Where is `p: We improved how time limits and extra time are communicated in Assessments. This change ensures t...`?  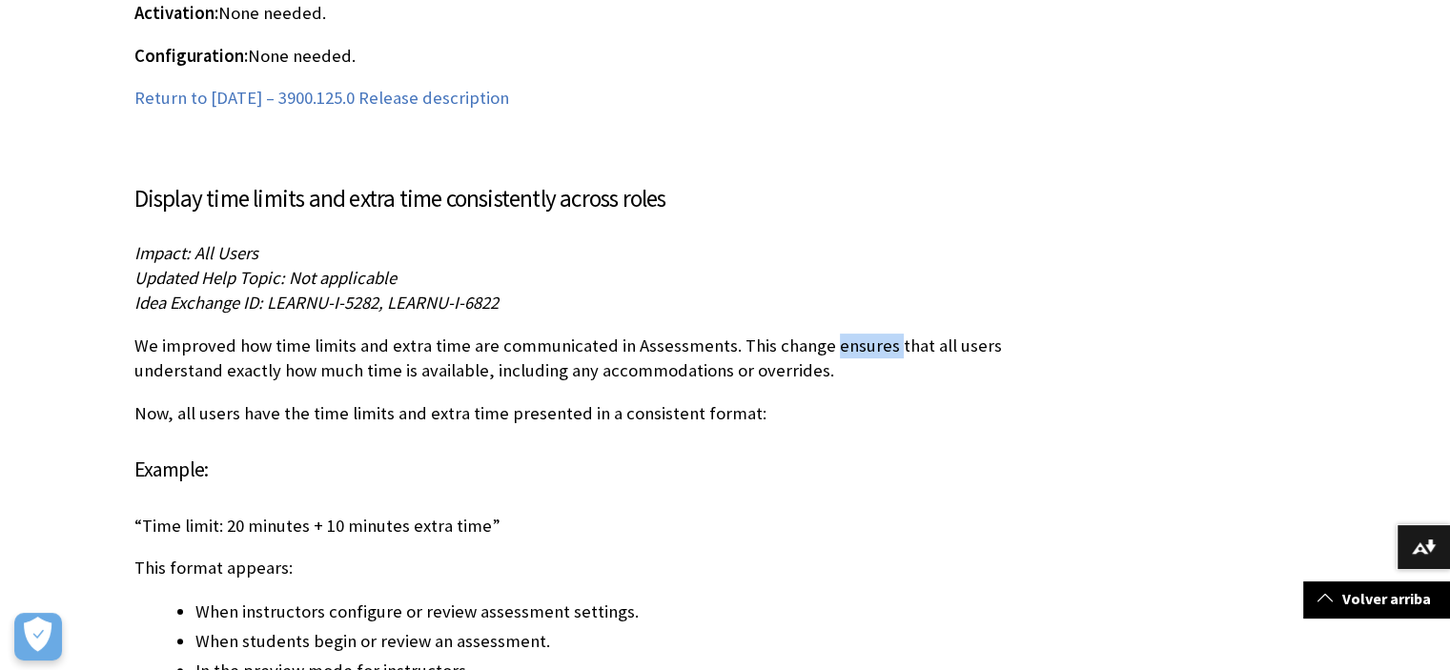 p: We improved how time limits and extra time are communicated in Assessments. This change ensures t... is located at coordinates (584, 359).